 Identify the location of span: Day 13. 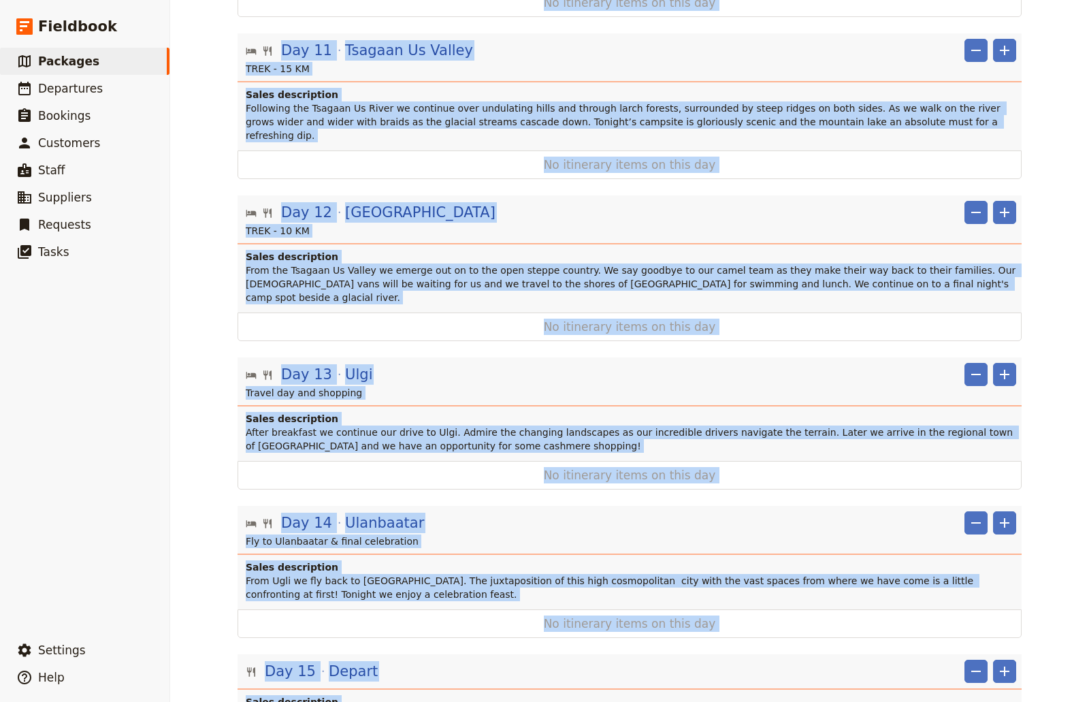
(306, 374).